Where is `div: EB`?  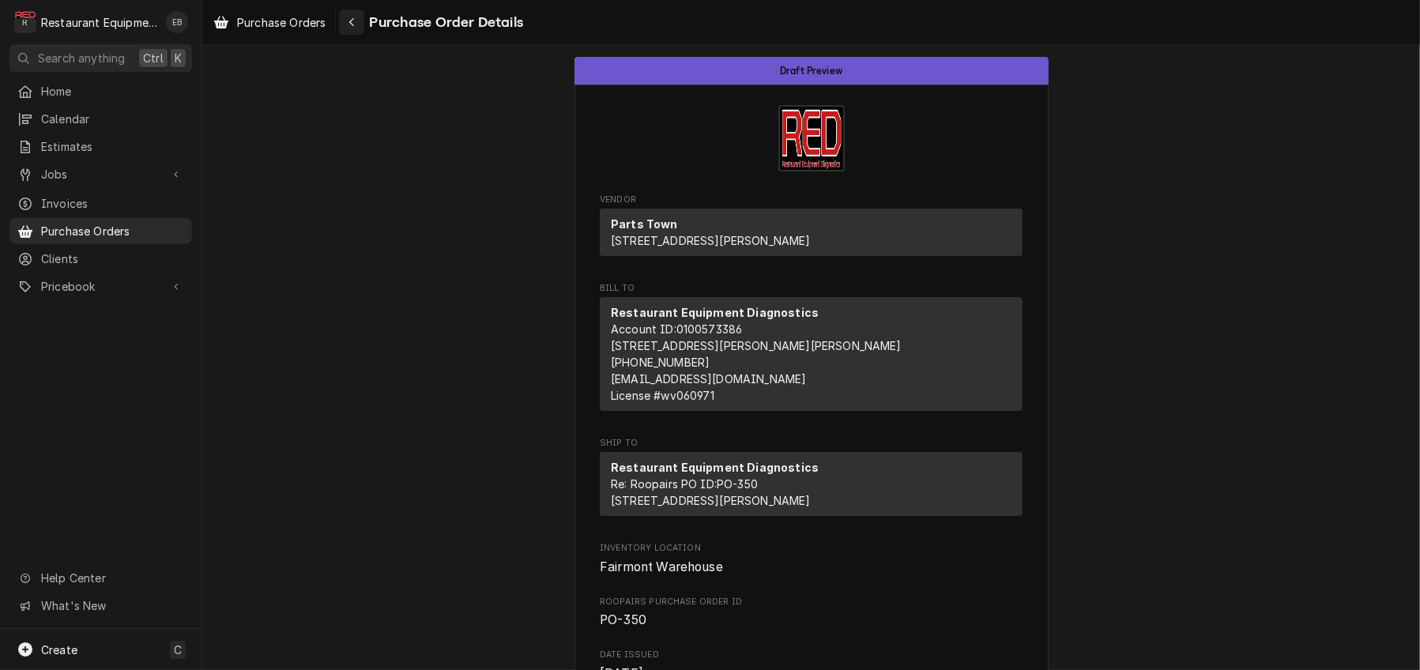 div: EB is located at coordinates (177, 22).